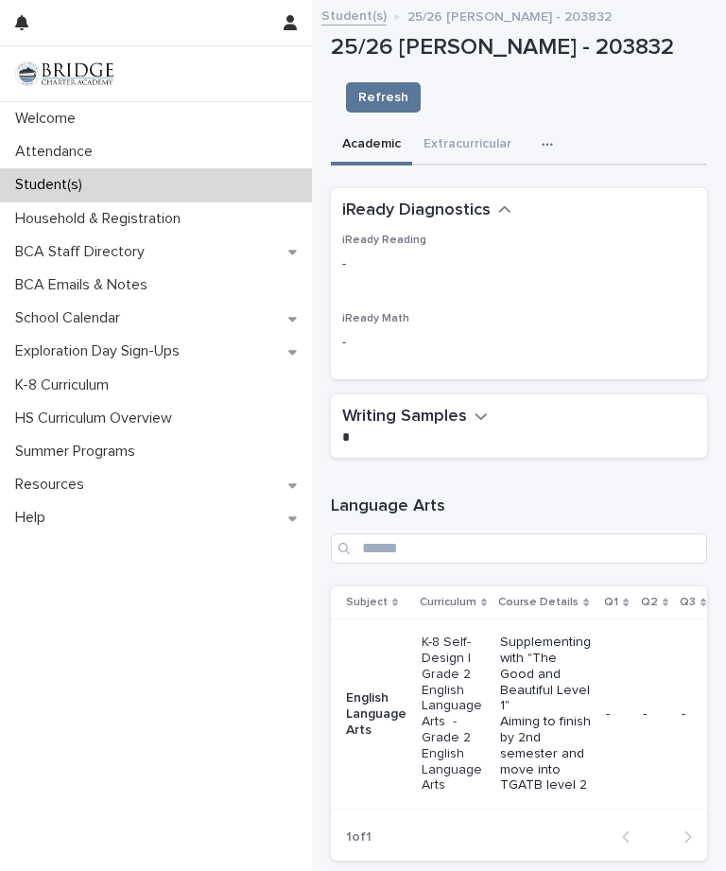 This screenshot has height=871, width=726. Describe the element at coordinates (688, 602) in the screenshot. I see `p: Q3` at that location.